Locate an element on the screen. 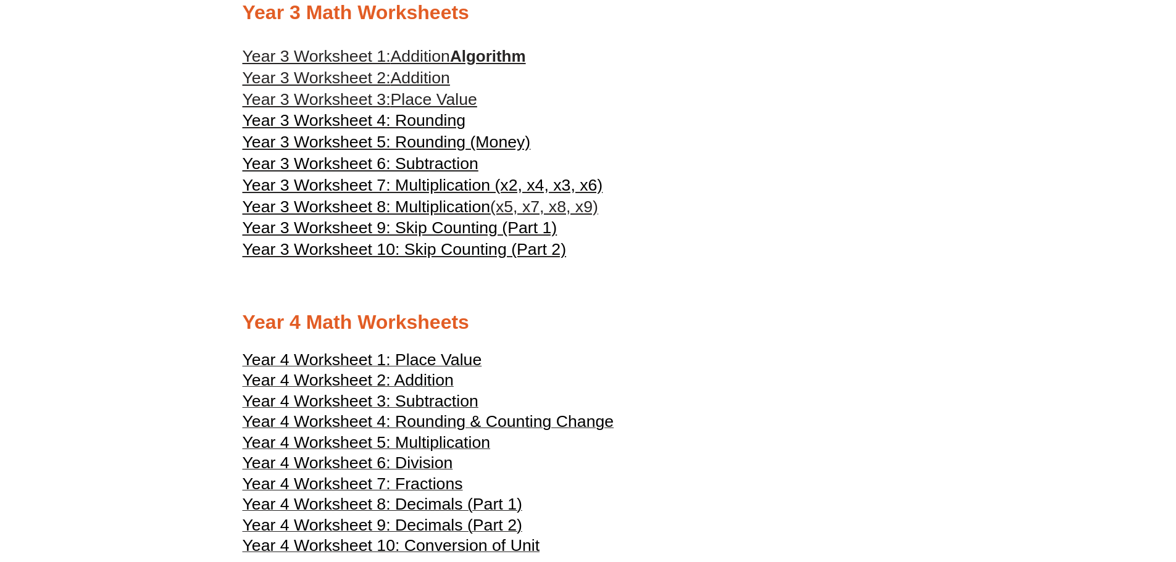  span: Year 3 Worksheet 9: Skip Counting (Part 1) is located at coordinates (400, 228).